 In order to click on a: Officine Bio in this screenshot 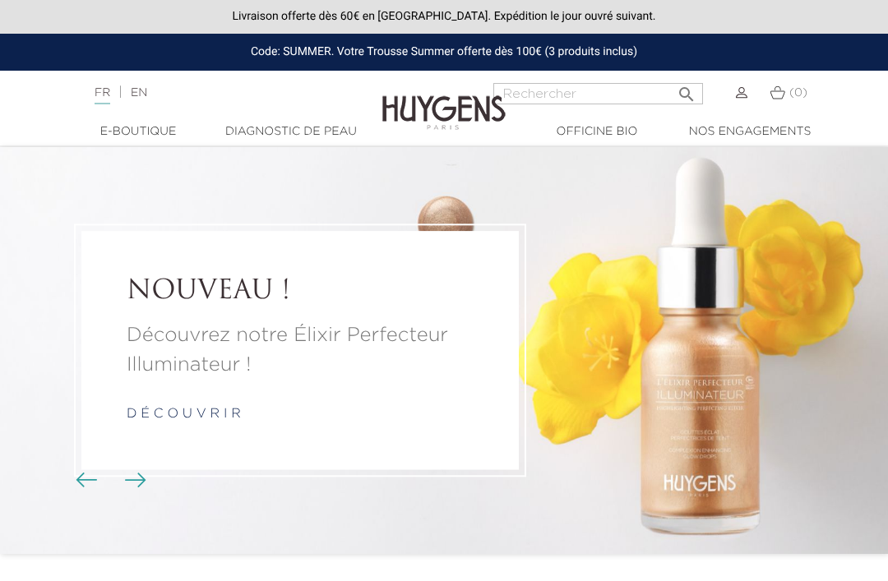, I will do `click(597, 132)`.